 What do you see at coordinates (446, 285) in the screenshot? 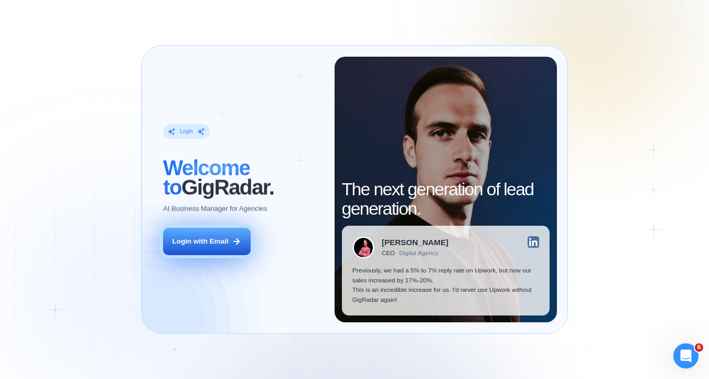
I see `p: Previously, we had a 5% to 7% reply rate on Upwork, but now our sales increased by 17%-20%. This ...` at bounding box center [446, 285].